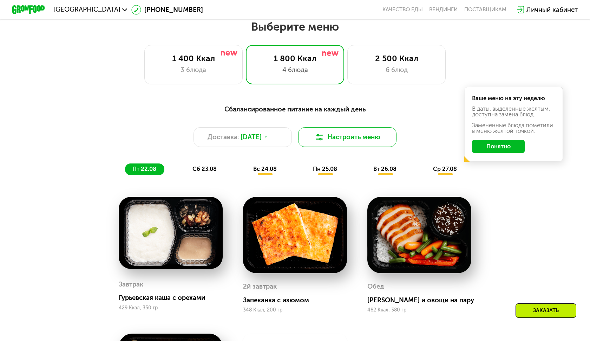 This screenshot has height=341, width=590. What do you see at coordinates (295, 70) in the screenshot?
I see `div: 4 блюда` at bounding box center [295, 70].